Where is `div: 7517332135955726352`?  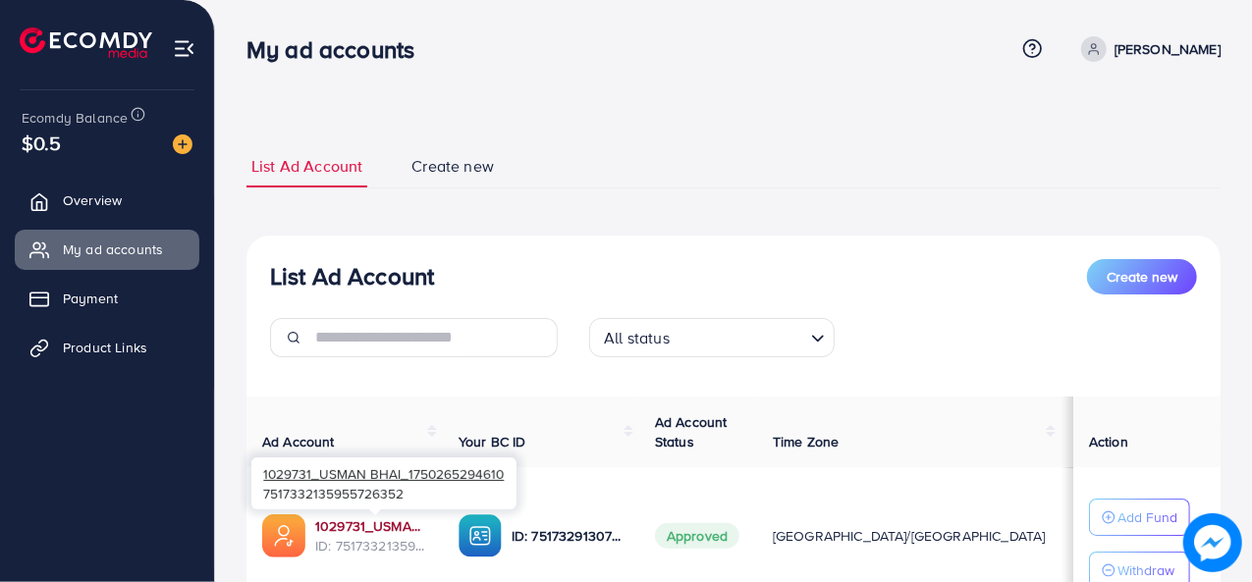
div: 7517332135955726352 is located at coordinates (384, 483).